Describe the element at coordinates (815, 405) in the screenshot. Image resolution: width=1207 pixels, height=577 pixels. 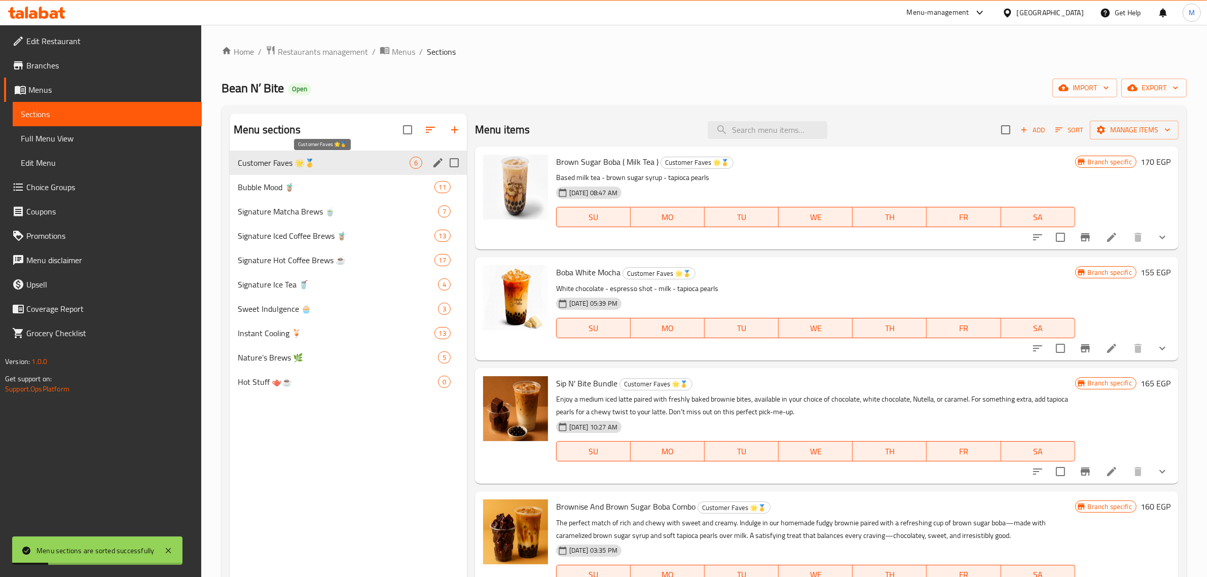
I see `p: Enjoy a medium iced latte paired with freshly baked brownie bites, available in your choice of ch...` at that location.